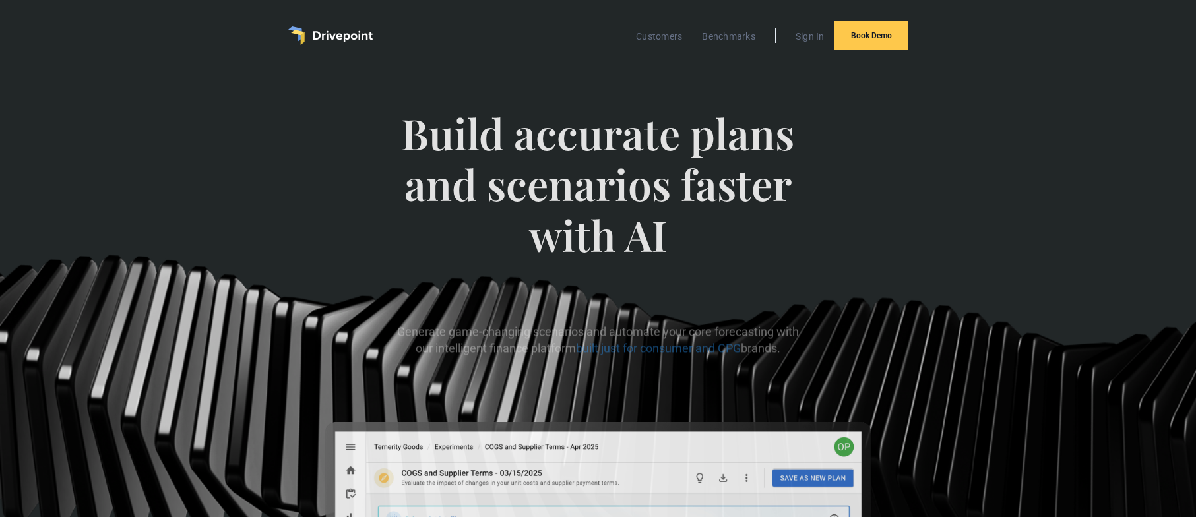 The image size is (1196, 517). Describe the element at coordinates (871, 36) in the screenshot. I see `a: Book Demo` at that location.